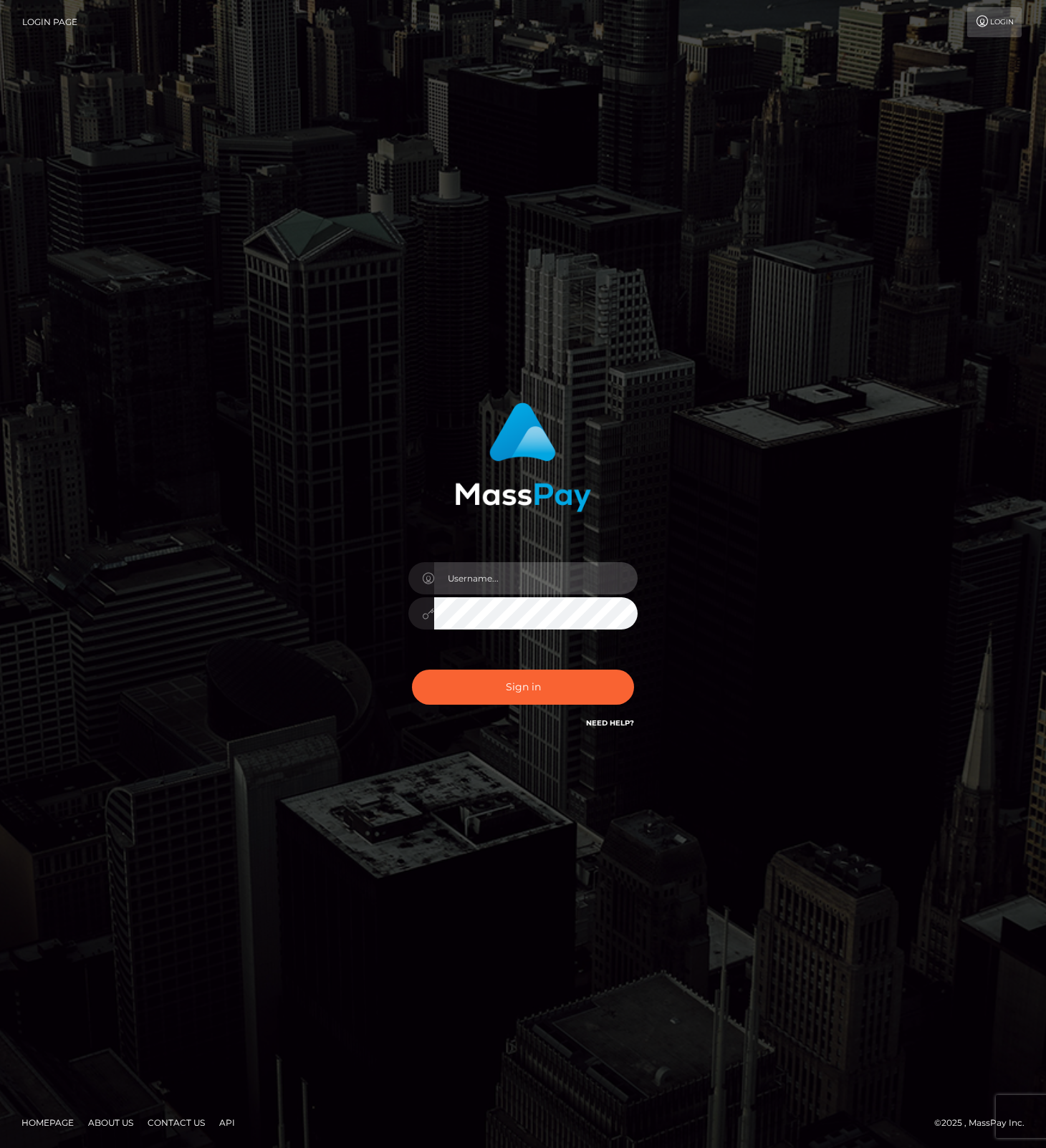 This screenshot has height=1148, width=1046. What do you see at coordinates (228, 1123) in the screenshot?
I see `a: API` at bounding box center [228, 1123].